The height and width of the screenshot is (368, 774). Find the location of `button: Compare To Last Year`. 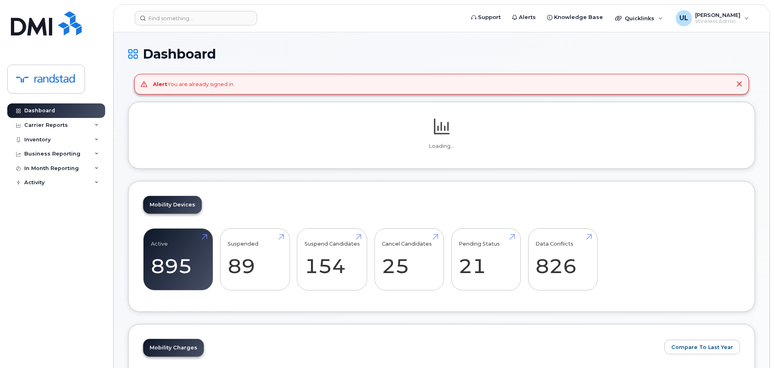

button: Compare To Last Year is located at coordinates (702, 347).